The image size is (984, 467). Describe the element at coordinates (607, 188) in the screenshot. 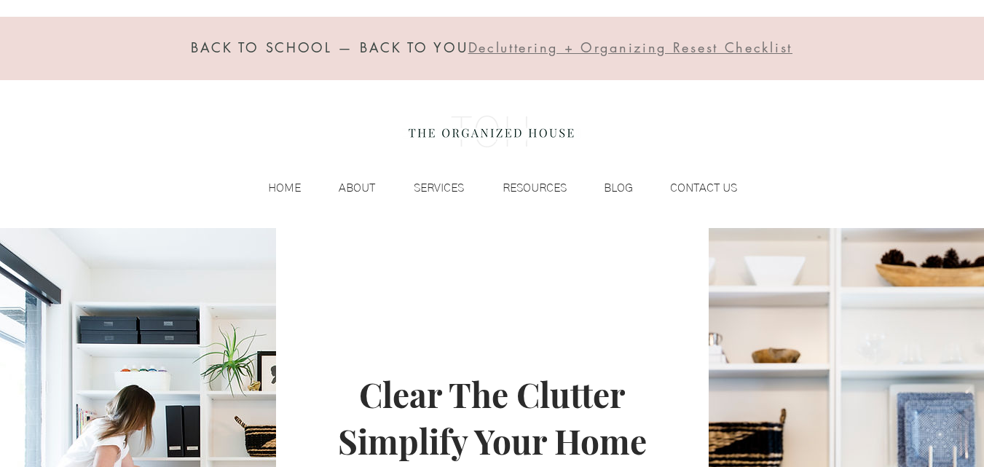

I see `a: BLOG` at that location.